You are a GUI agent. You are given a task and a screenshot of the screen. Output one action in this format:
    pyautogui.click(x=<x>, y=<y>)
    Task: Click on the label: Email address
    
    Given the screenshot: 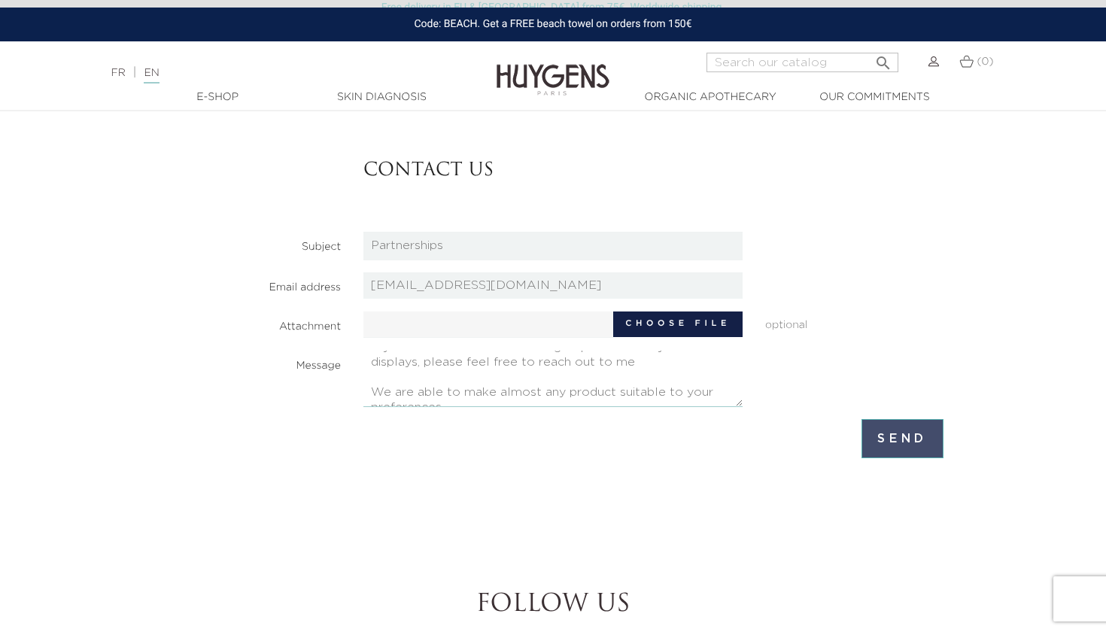 What is the action you would take?
    pyautogui.click(x=251, y=284)
    